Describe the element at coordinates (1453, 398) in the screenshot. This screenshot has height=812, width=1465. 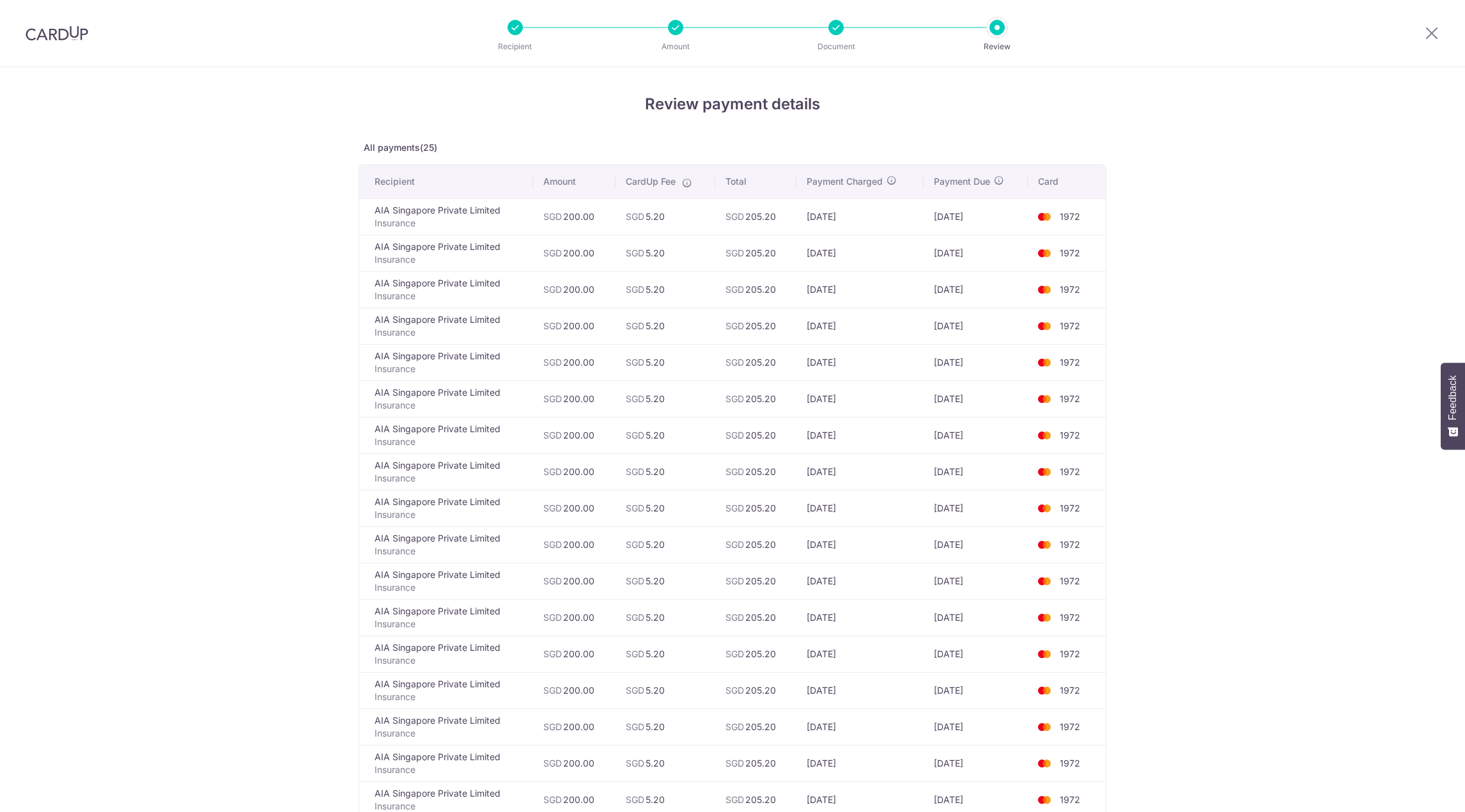
I see `span: Feedback` at that location.